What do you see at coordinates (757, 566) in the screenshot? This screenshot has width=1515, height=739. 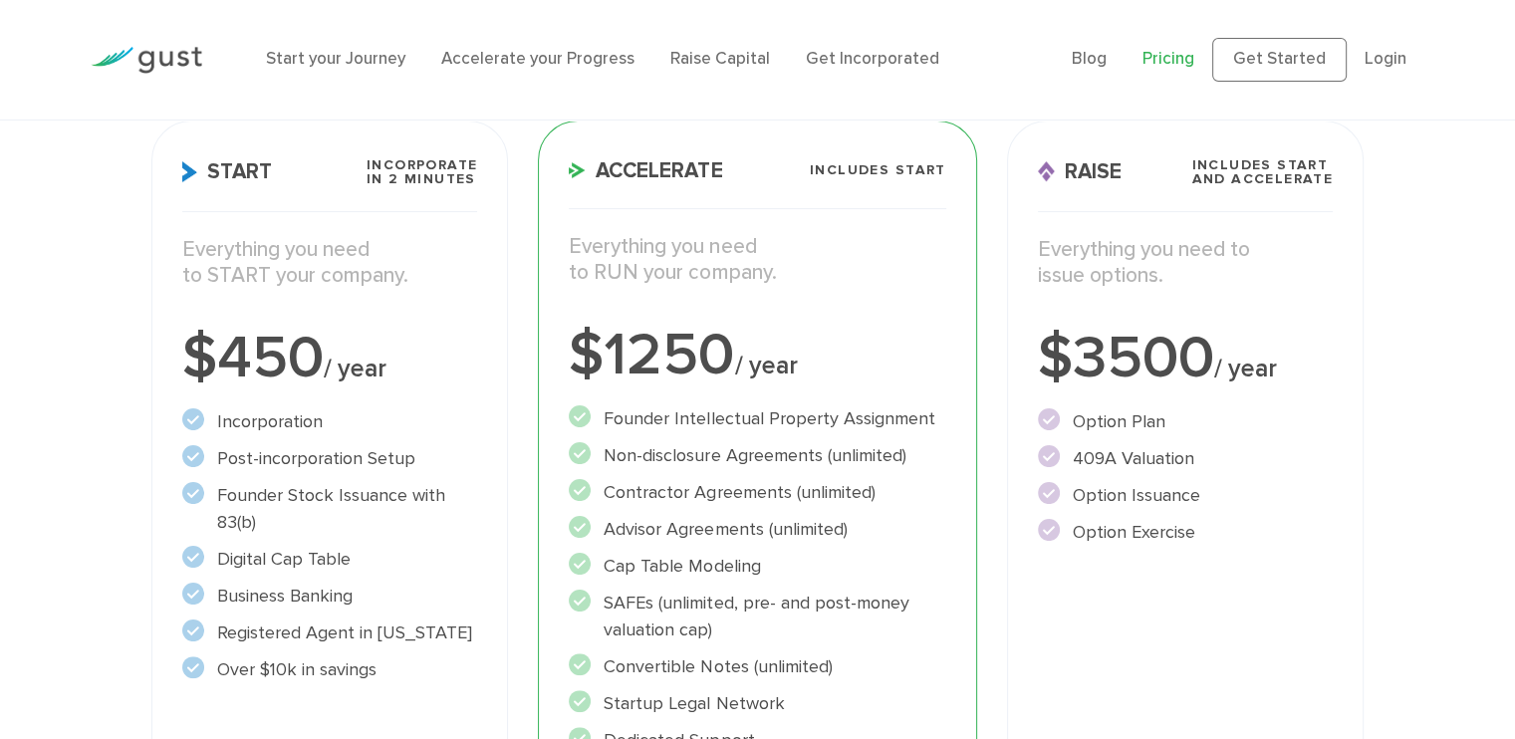 I see `li: Cap Table Modeling` at bounding box center [757, 566].